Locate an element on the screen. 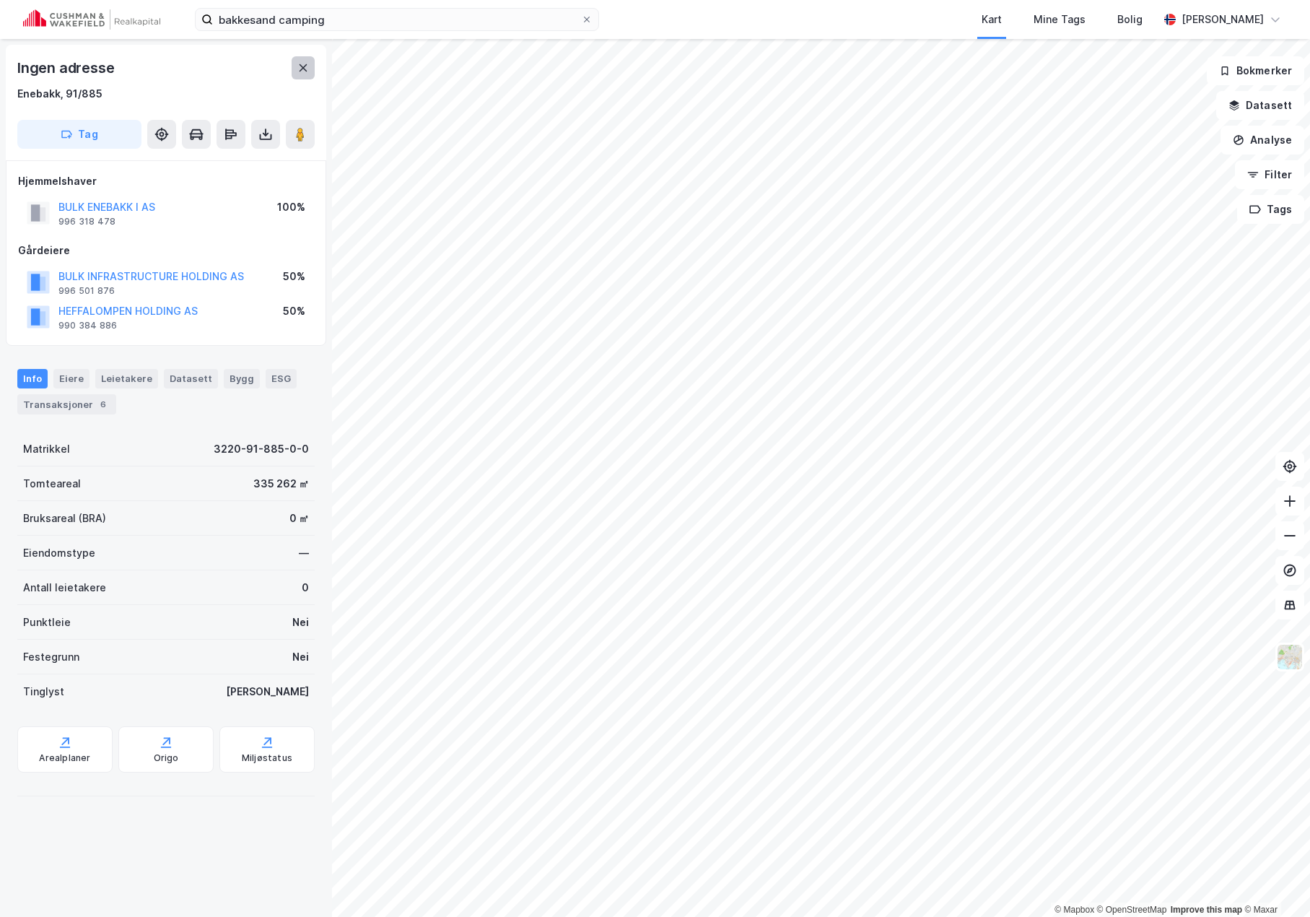  div: 996 501 876 is located at coordinates (87, 291).